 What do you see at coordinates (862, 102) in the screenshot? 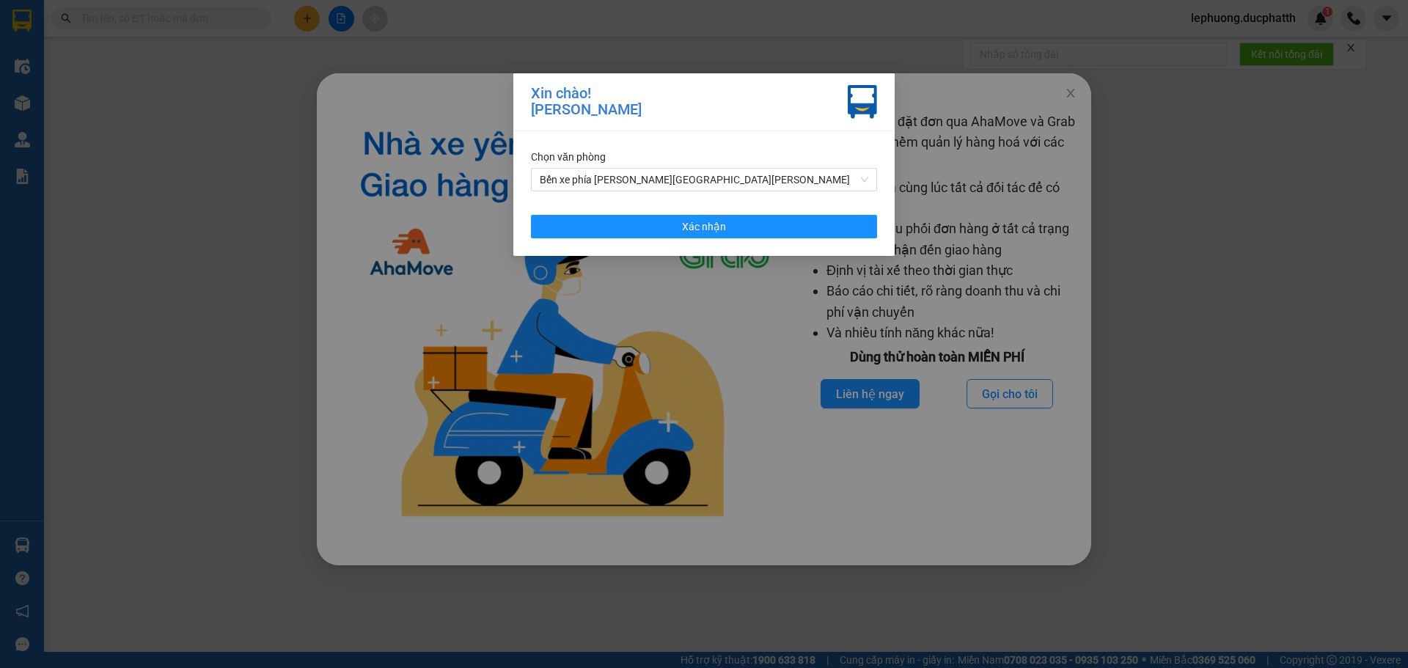
I see `img: vxr-icon` at bounding box center [862, 102].